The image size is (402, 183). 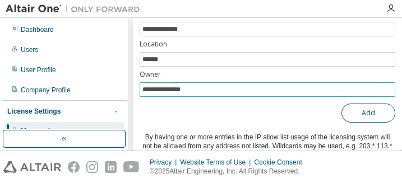 I want to click on div: Company Profile, so click(x=45, y=90).